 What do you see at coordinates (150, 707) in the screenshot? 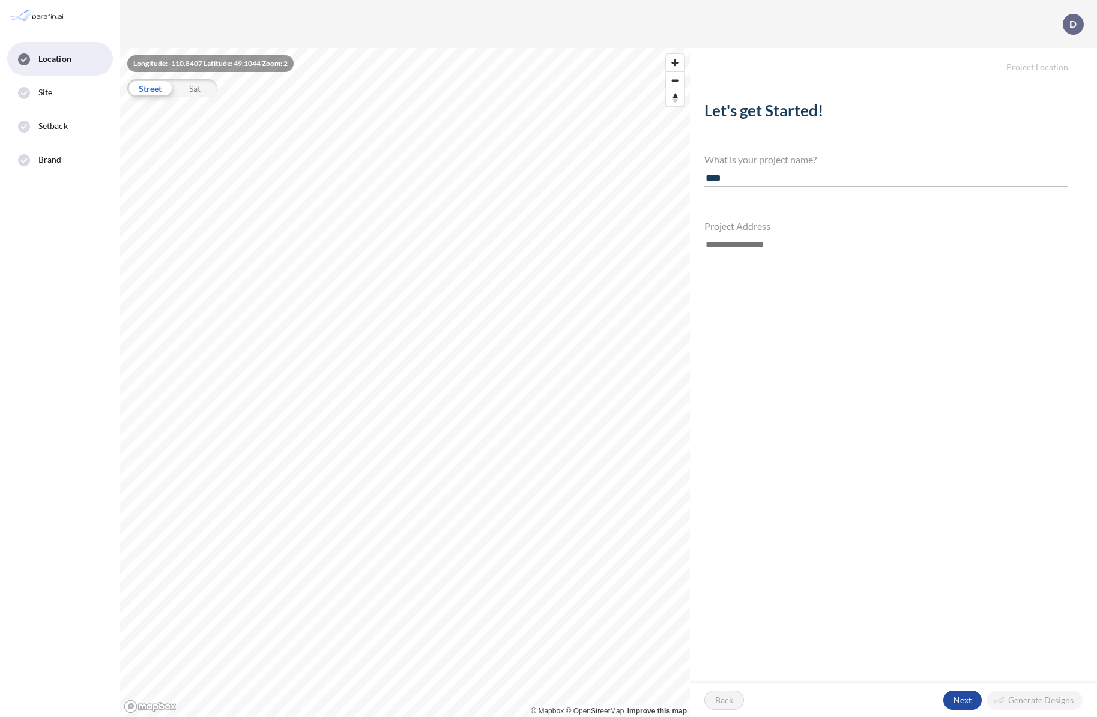
I see `a: Mapbox homepage` at bounding box center [150, 707].